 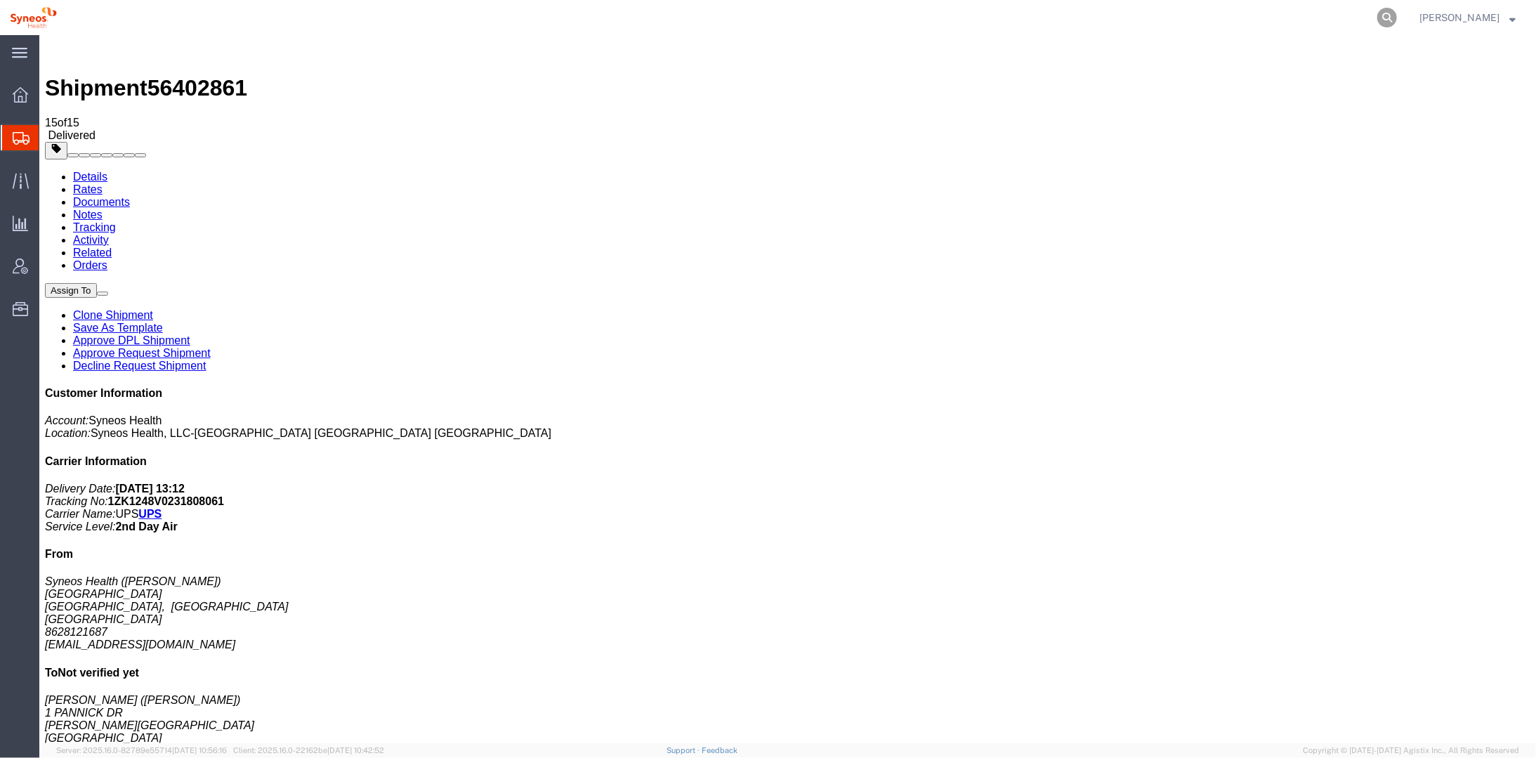 I want to click on img: logo, so click(x=33, y=18).